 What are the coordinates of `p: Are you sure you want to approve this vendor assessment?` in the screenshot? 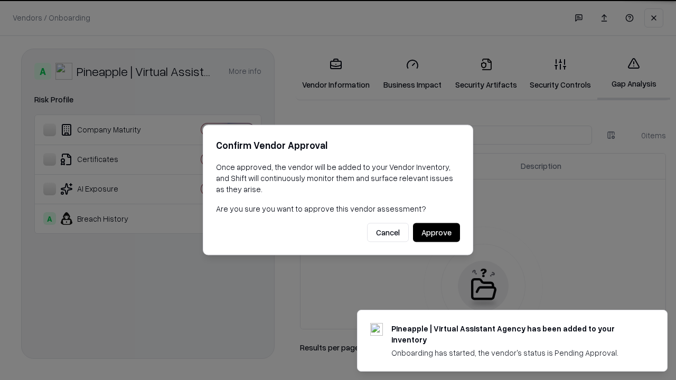 It's located at (338, 209).